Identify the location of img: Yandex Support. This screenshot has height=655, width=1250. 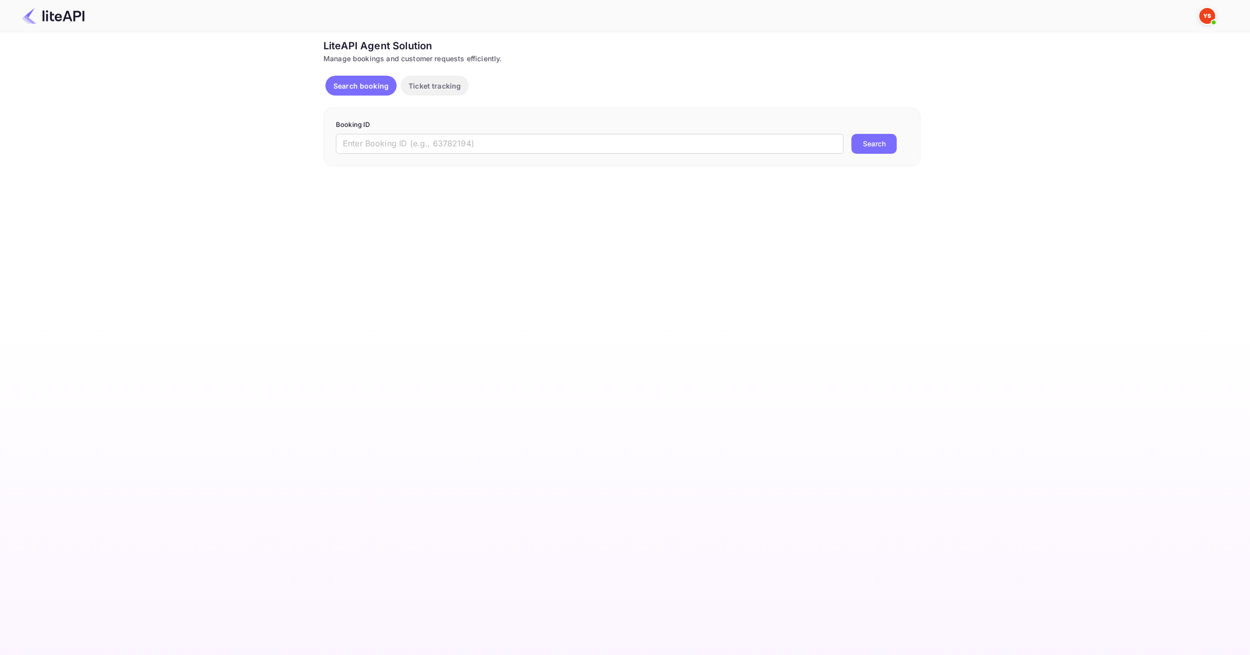
(1208, 16).